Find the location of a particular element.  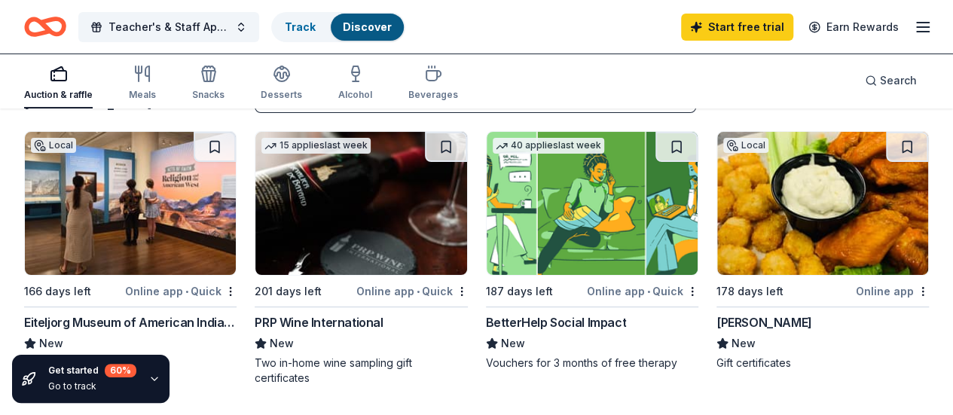

div: Snacks is located at coordinates (208, 95).